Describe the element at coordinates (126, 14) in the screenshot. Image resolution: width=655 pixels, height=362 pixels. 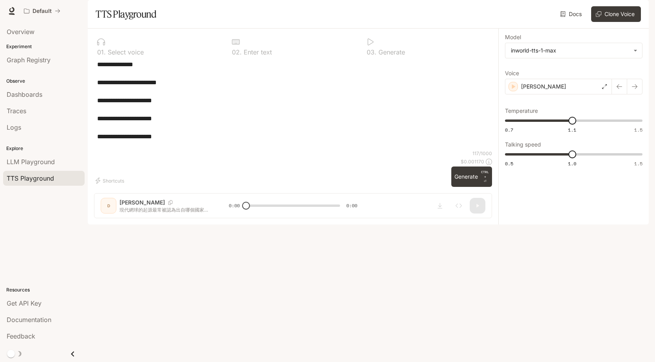
I see `h1: TTS Playground` at that location.